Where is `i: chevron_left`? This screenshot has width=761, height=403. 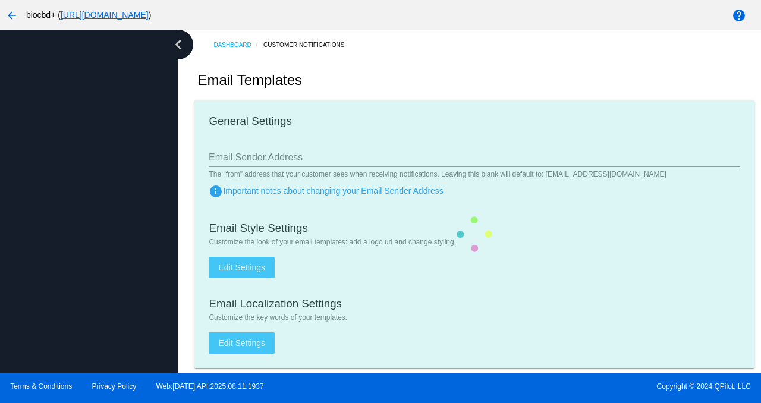
i: chevron_left is located at coordinates (178, 45).